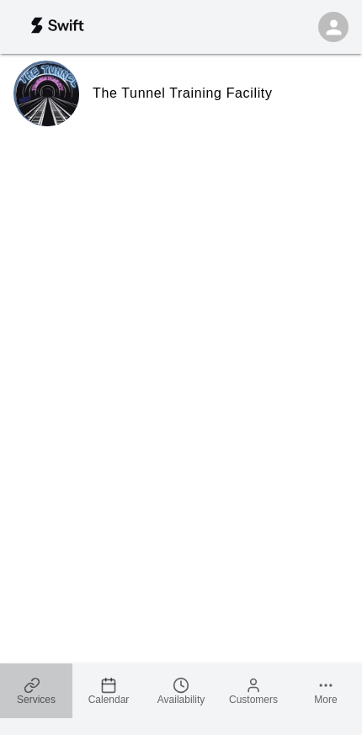  I want to click on span: More, so click(325, 699).